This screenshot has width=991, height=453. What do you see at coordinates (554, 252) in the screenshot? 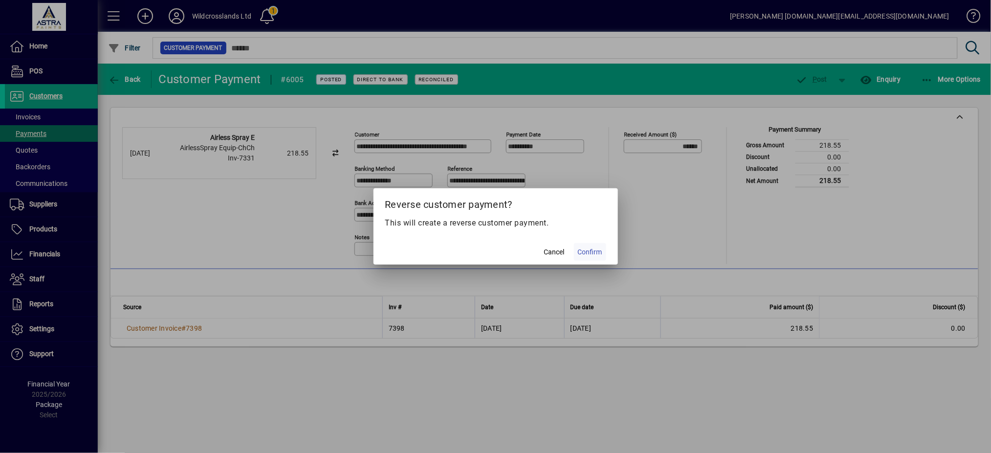
I see `span: Cancel` at bounding box center [554, 252].